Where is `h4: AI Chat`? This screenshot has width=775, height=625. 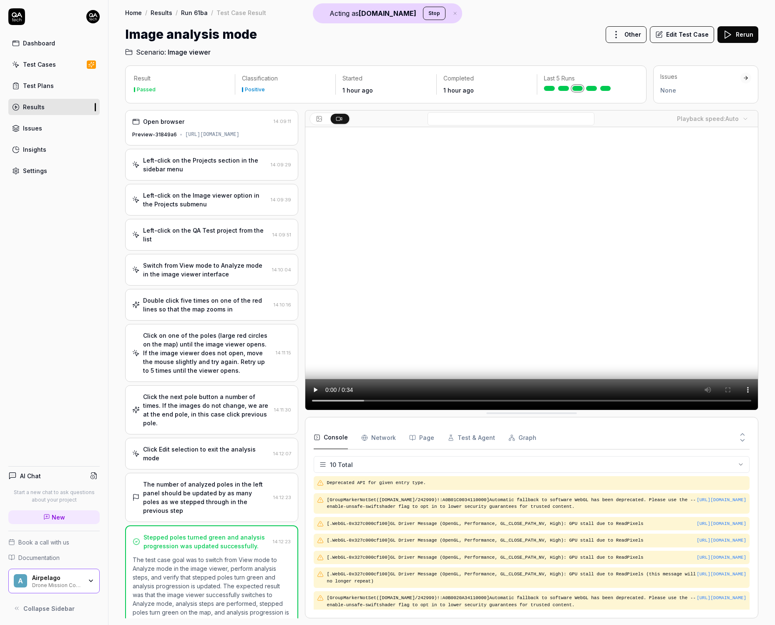
h4: AI Chat is located at coordinates (30, 476).